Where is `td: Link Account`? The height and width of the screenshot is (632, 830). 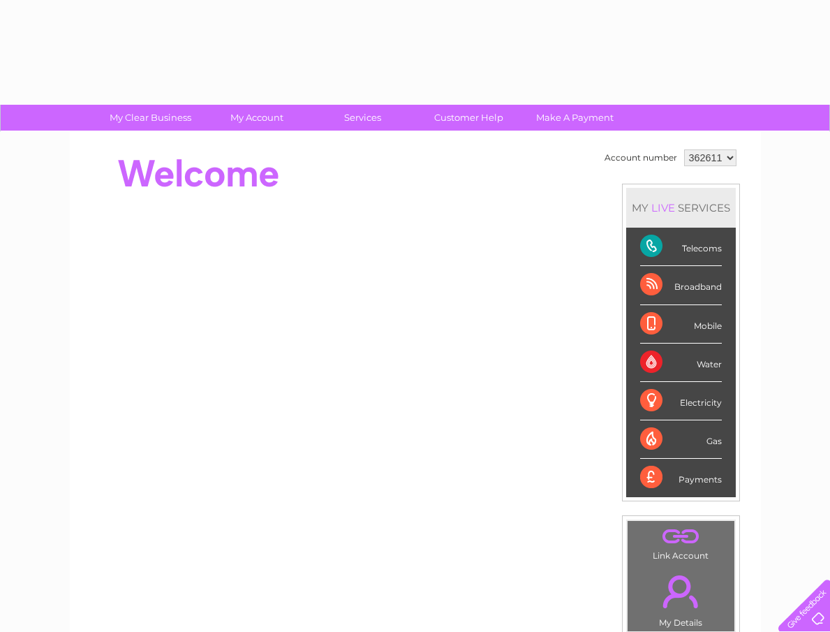
td: Link Account is located at coordinates (681, 542).